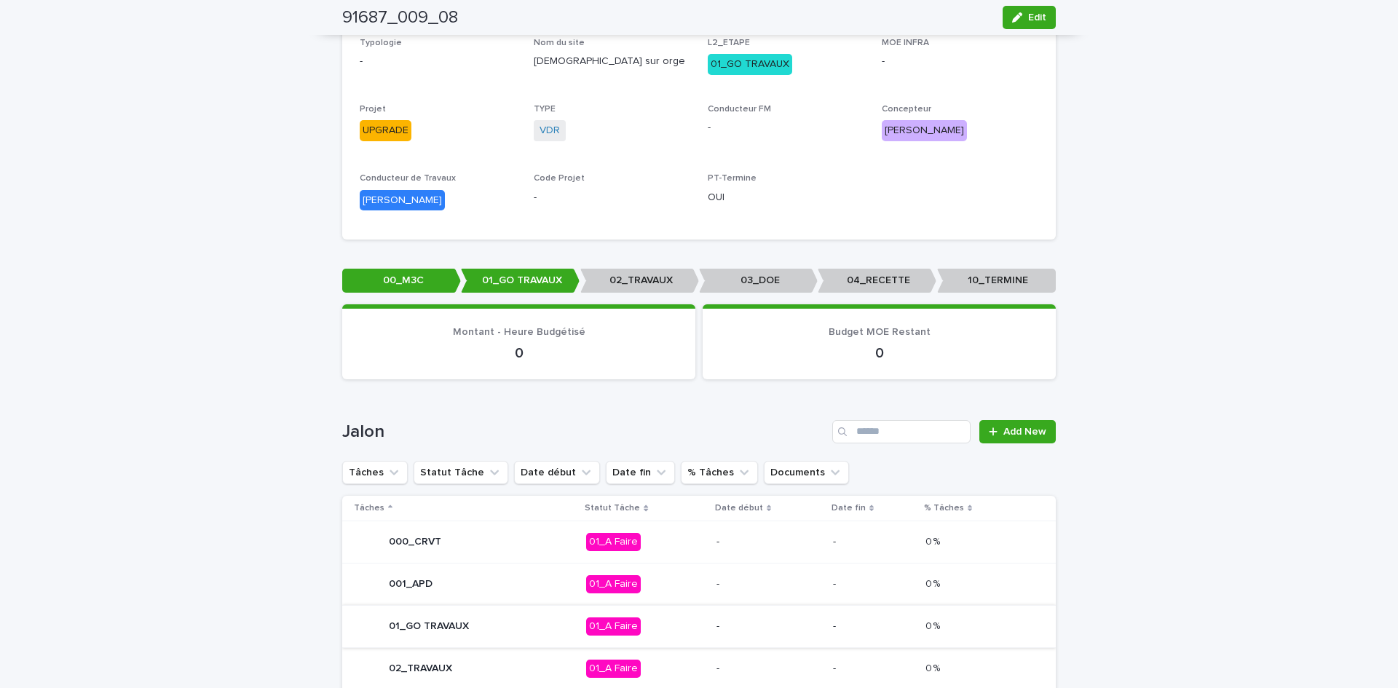  Describe the element at coordinates (1037, 17) in the screenshot. I see `span: Edit` at that location.